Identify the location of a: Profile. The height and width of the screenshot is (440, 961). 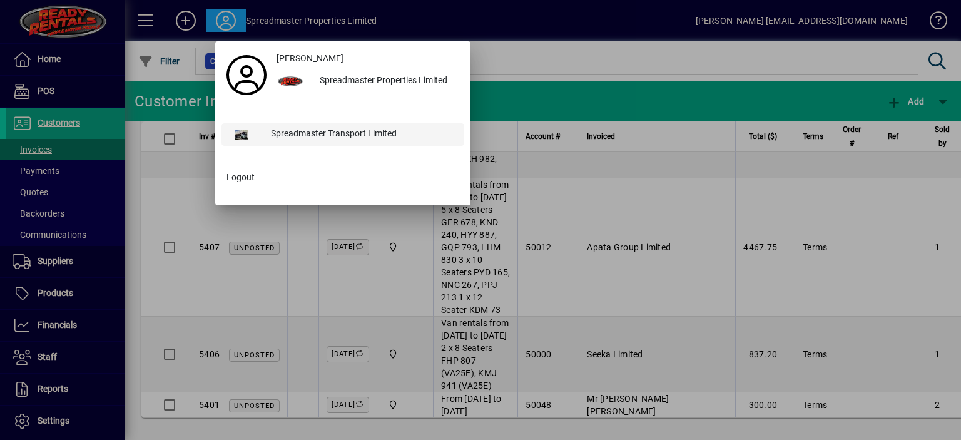
(247, 75).